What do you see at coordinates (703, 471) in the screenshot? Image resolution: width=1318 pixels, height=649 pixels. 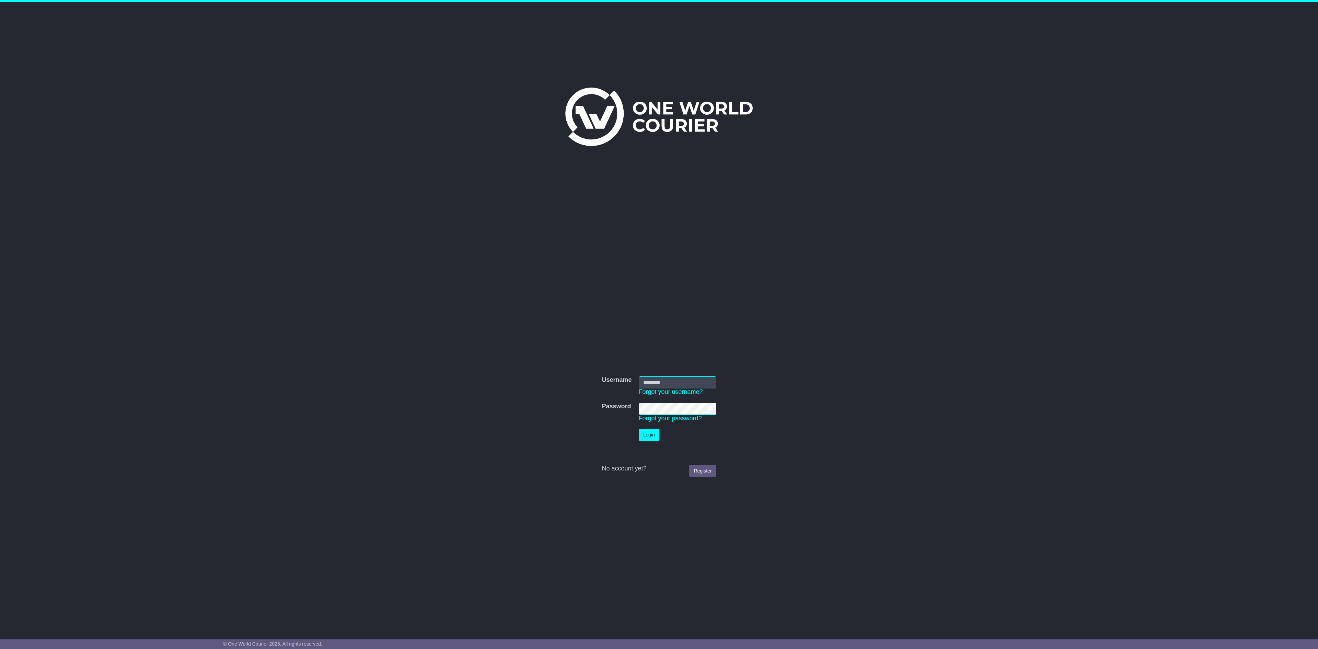 I see `a: Register` at bounding box center [703, 471].